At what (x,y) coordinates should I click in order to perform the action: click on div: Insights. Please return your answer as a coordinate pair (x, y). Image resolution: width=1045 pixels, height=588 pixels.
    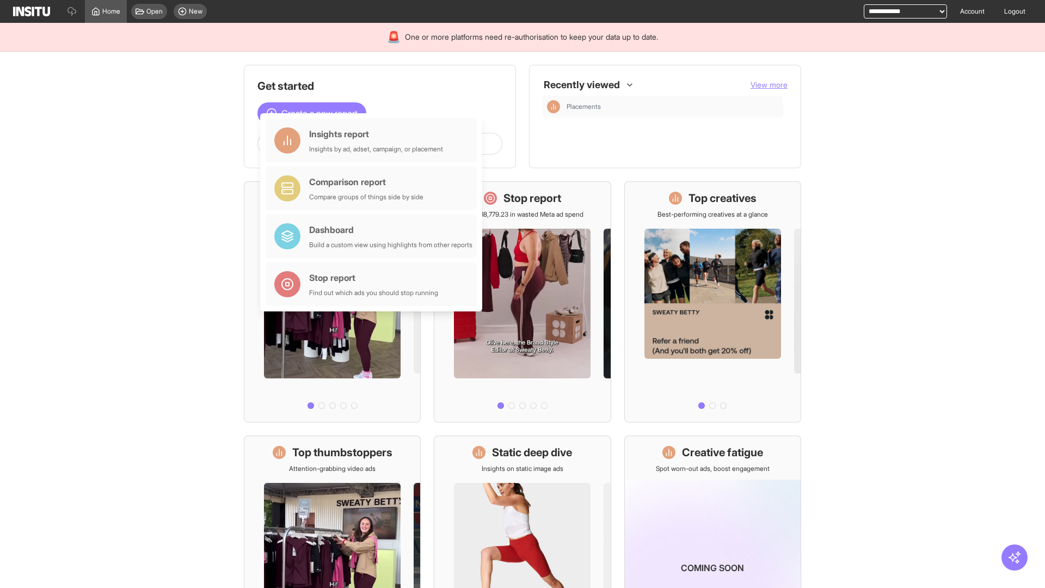
    Looking at the image, I should click on (553, 107).